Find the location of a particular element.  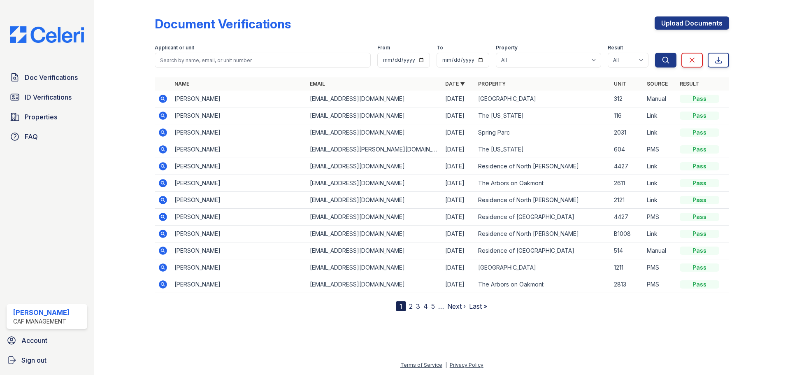

div: Document Verifications is located at coordinates (223, 24).